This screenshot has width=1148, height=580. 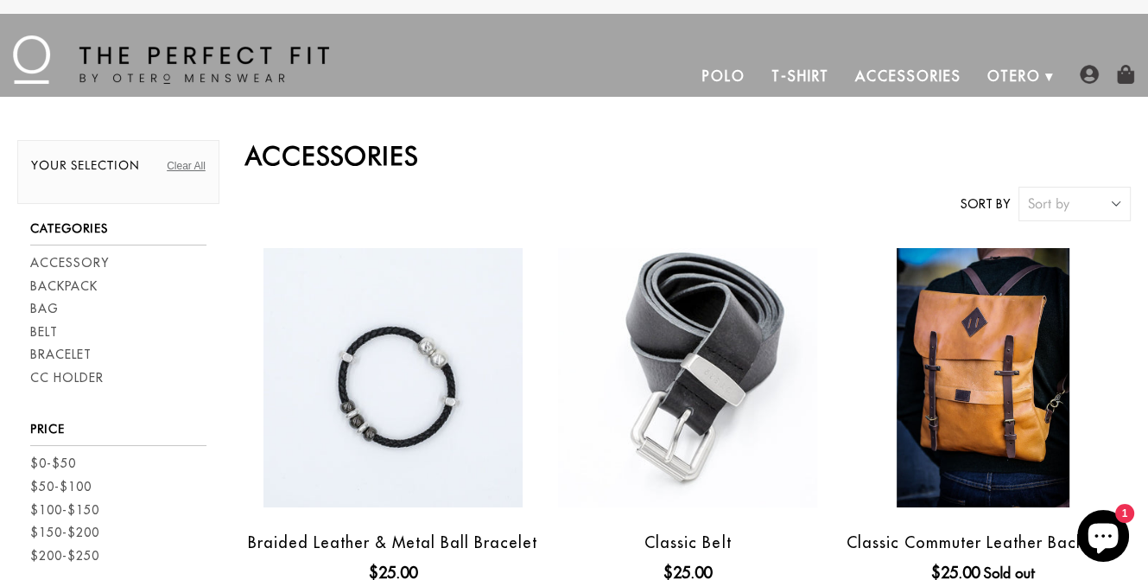 I want to click on a: Braided Leather & Metal Ball Bracelet, so click(x=392, y=542).